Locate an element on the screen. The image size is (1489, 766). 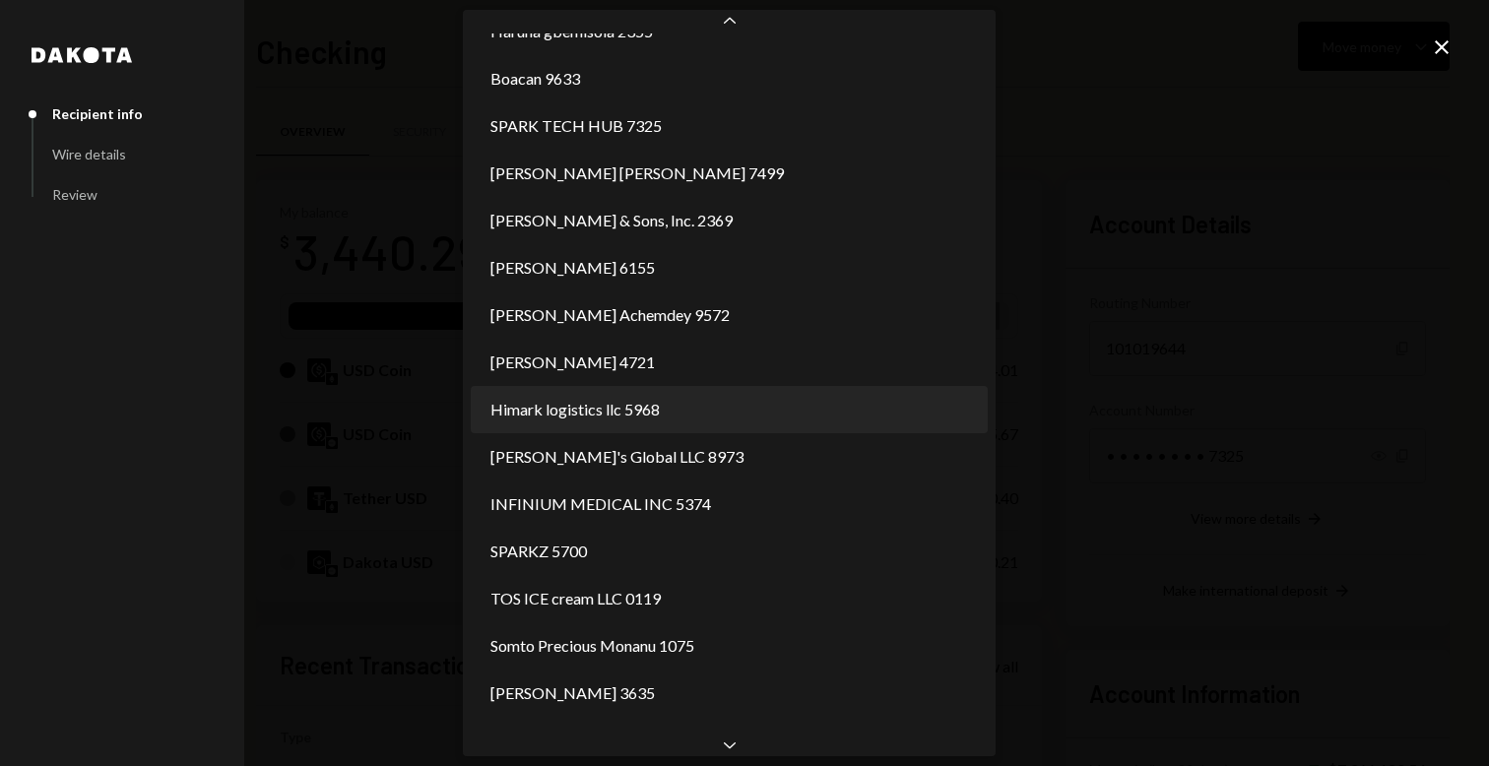
span: SPARK TECH HUB 7325 is located at coordinates (576, 126).